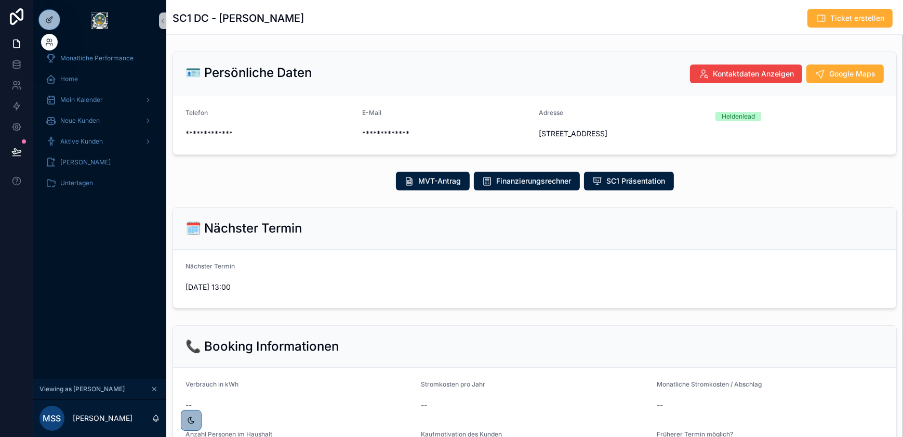 Image resolution: width=903 pixels, height=437 pixels. Describe the element at coordinates (100, 100) in the screenshot. I see `a: Mein Kalender` at that location.